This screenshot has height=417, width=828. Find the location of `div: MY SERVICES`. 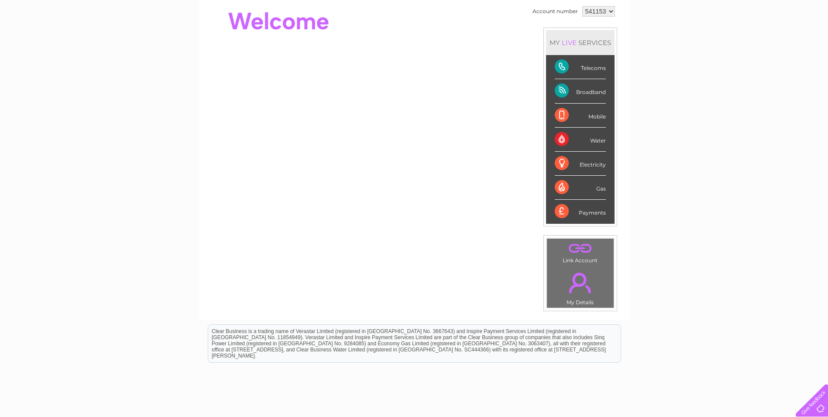

div: MY SERVICES is located at coordinates (580, 42).